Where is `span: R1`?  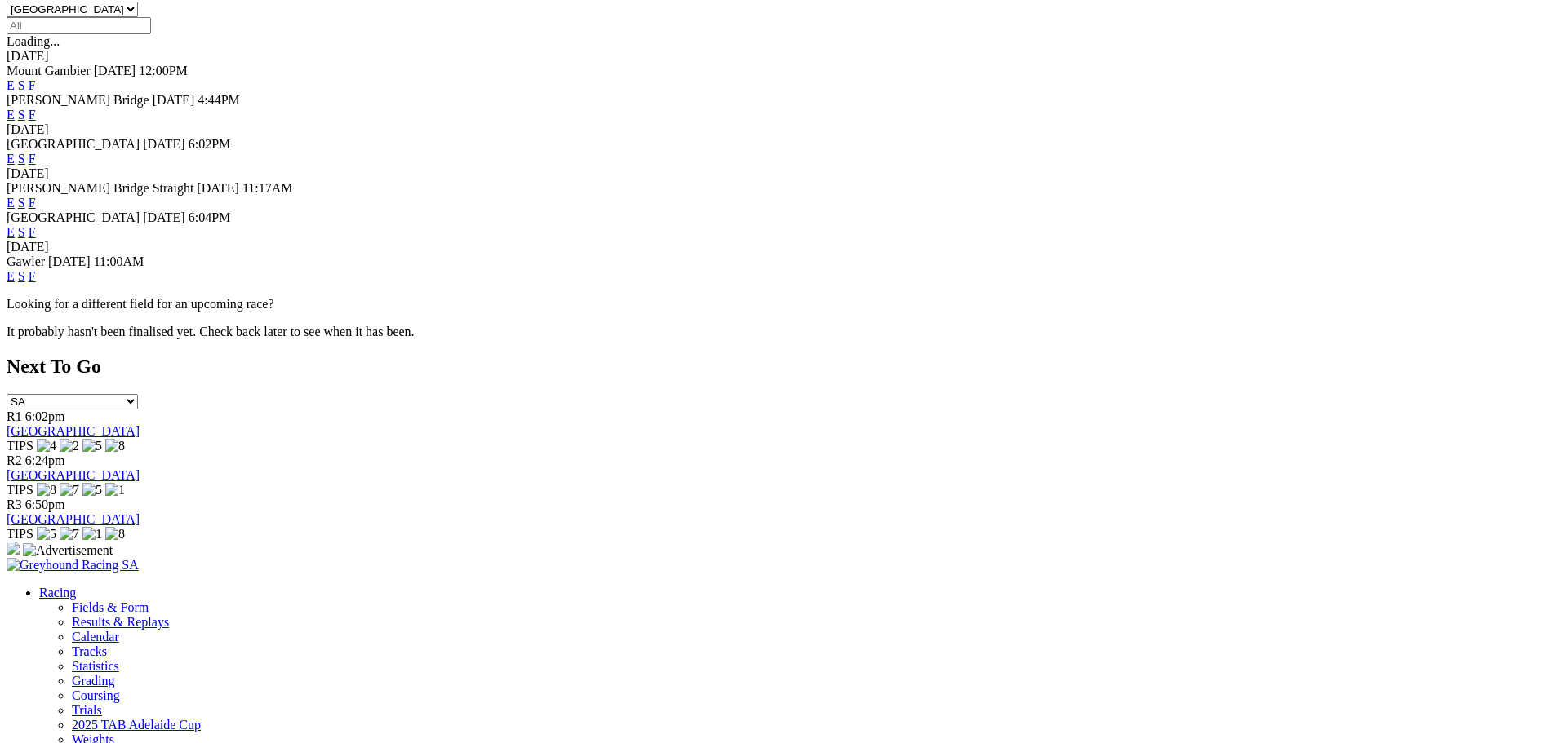
span: R1 is located at coordinates (14, 416).